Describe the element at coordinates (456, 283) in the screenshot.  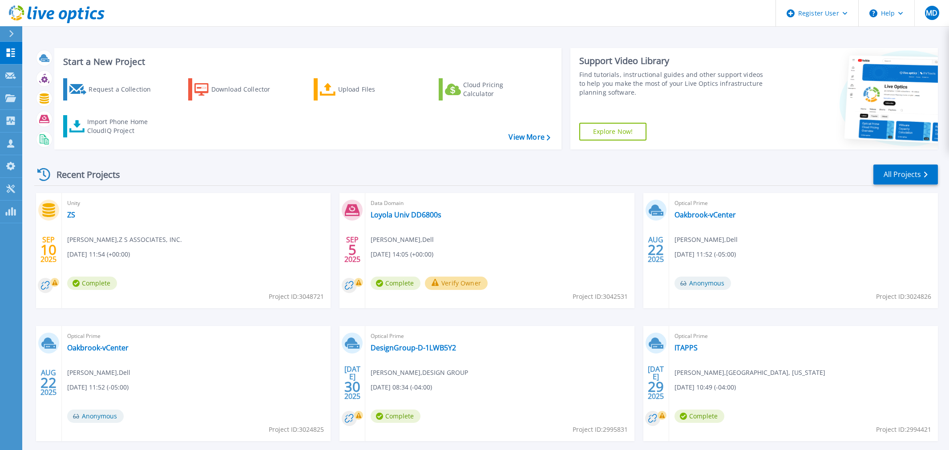
I see `button: Verify Owner` at that location.